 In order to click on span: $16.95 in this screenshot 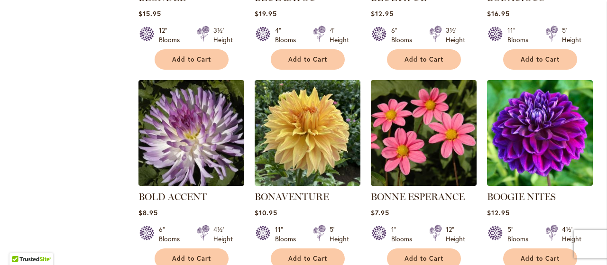, I will do `click(498, 13)`.